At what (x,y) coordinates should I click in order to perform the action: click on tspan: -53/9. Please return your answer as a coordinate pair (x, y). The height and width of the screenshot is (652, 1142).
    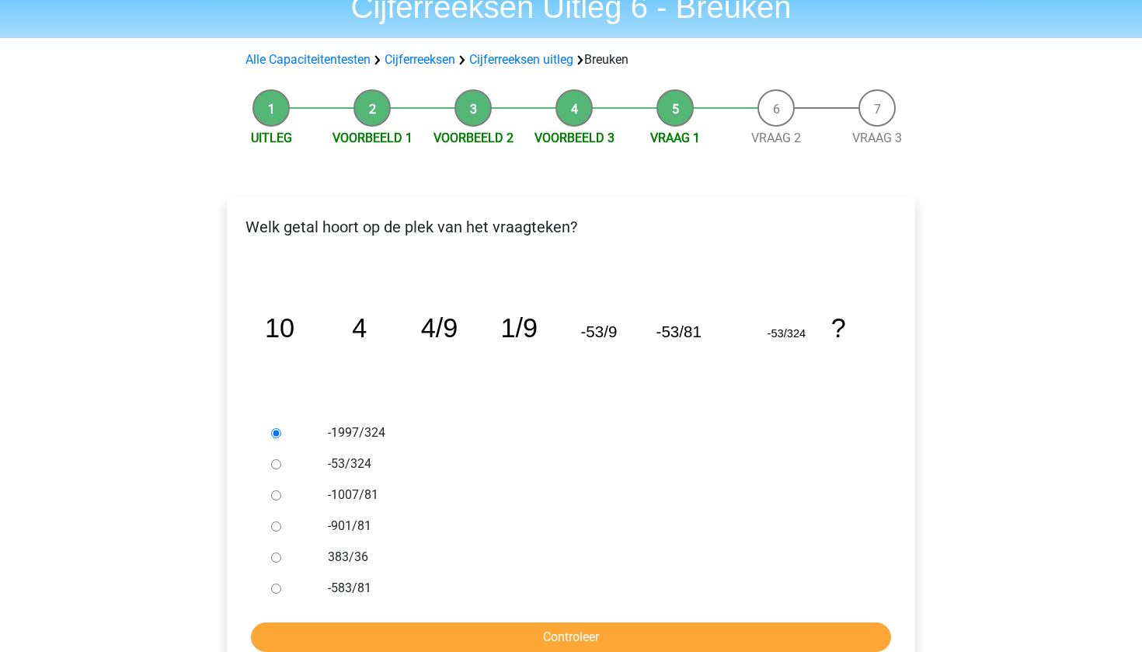
    Looking at the image, I should click on (599, 331).